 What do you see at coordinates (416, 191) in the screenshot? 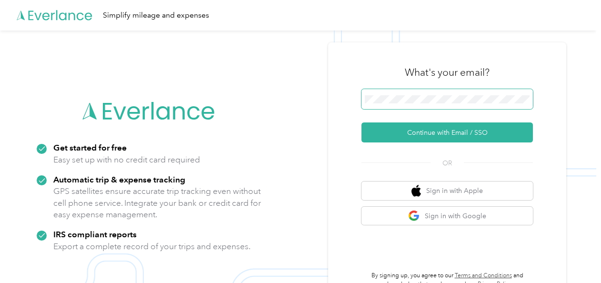
I see `img: apple logo` at bounding box center [416, 191].